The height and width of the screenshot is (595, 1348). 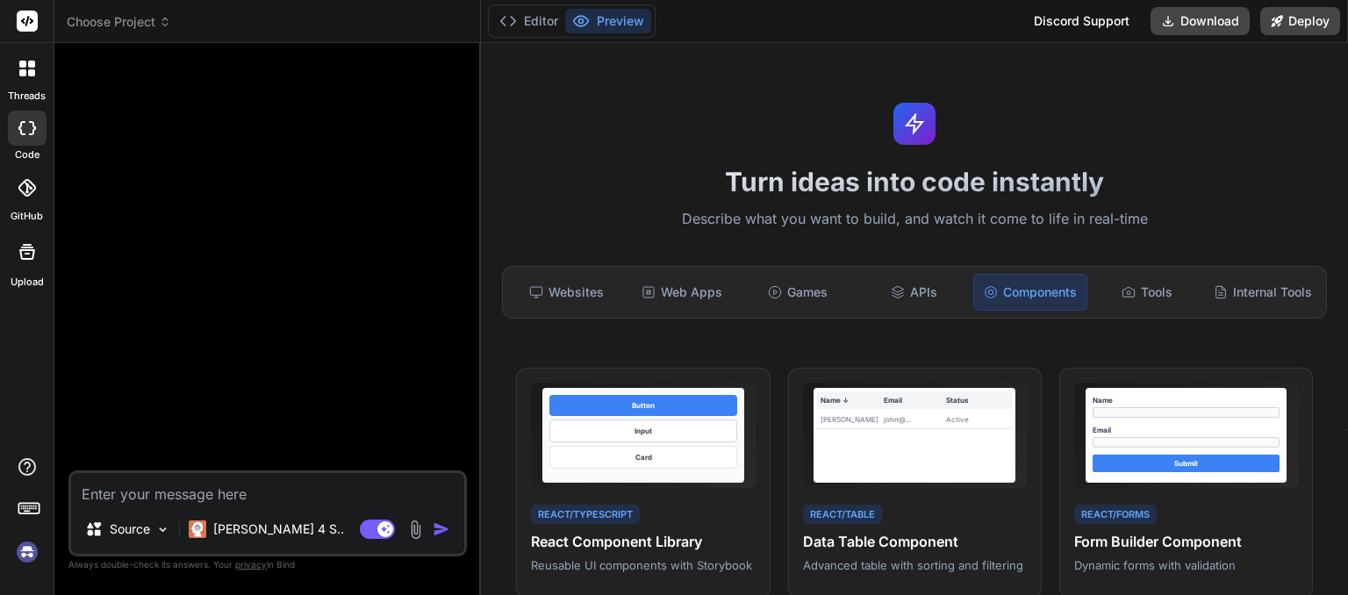 I want to click on p: Advanced table with sorting and filtering, so click(x=914, y=565).